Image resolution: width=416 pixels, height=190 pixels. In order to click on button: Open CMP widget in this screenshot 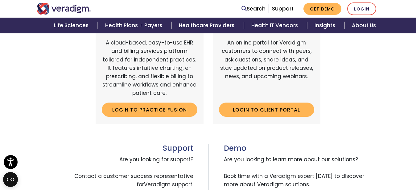, I will do `click(10, 179)`.